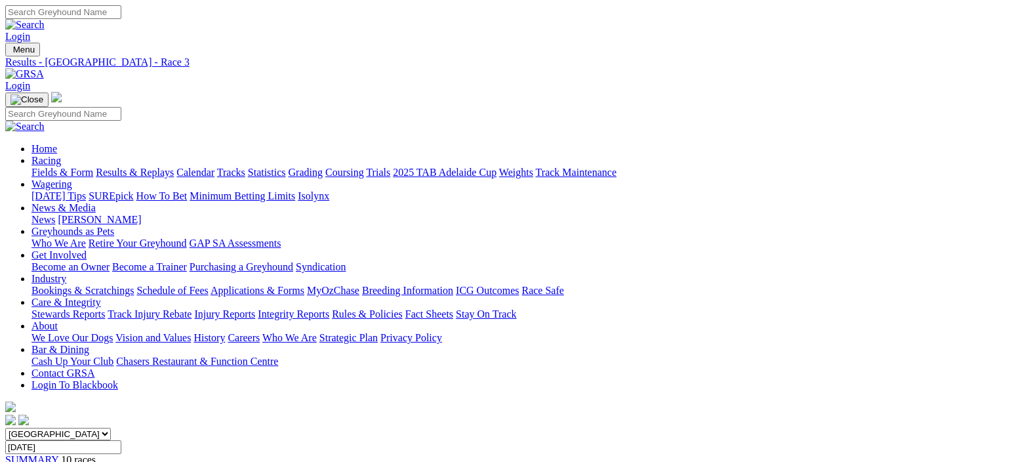  I want to click on a: Chasers Restaurant & Function Centre, so click(197, 361).